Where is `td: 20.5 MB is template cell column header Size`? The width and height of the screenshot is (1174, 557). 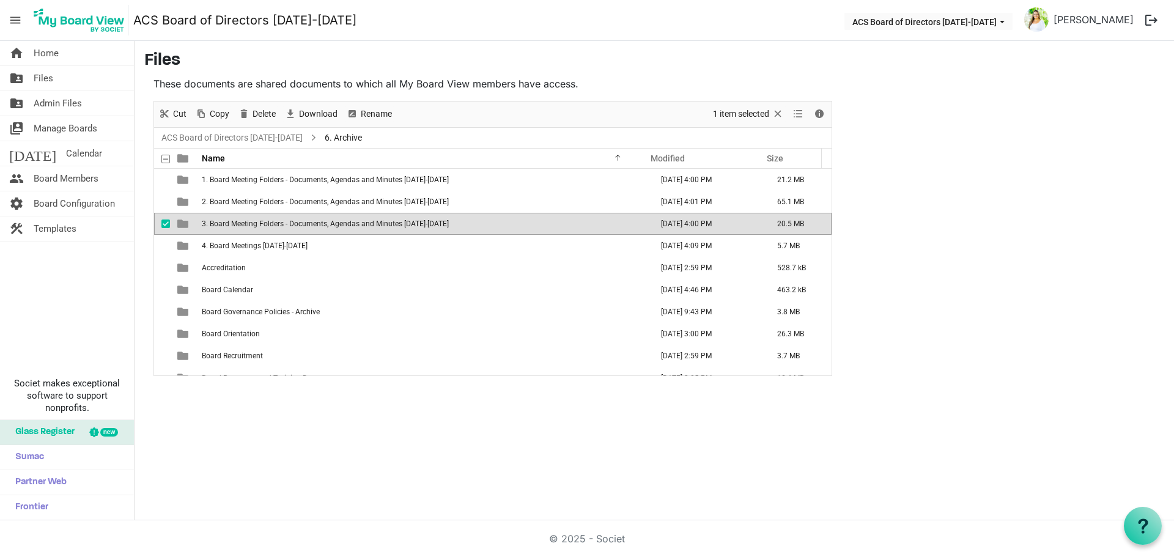 td: 20.5 MB is template cell column header Size is located at coordinates (798, 224).